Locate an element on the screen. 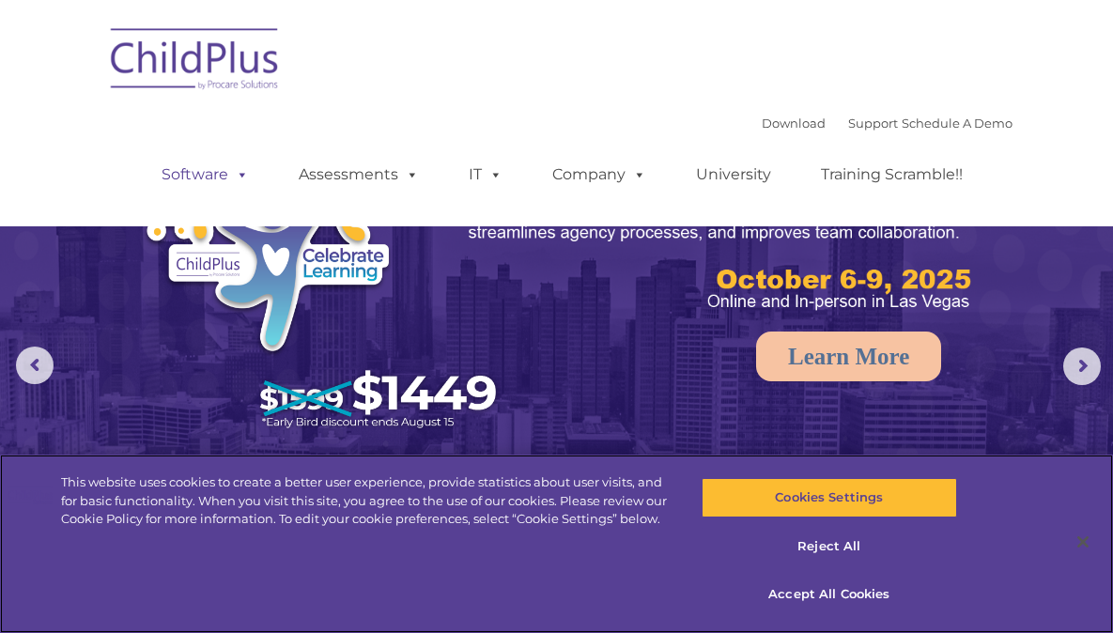  a: Software is located at coordinates (205, 175).